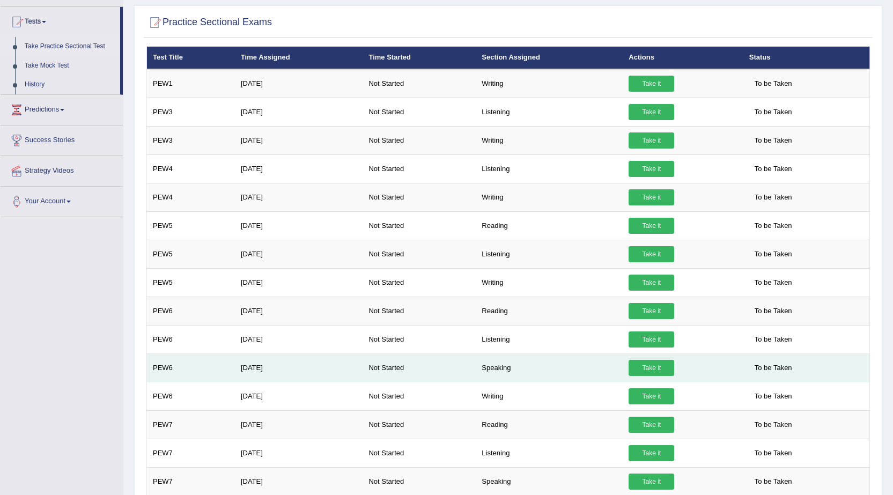  I want to click on a: Take Mock Test, so click(70, 66).